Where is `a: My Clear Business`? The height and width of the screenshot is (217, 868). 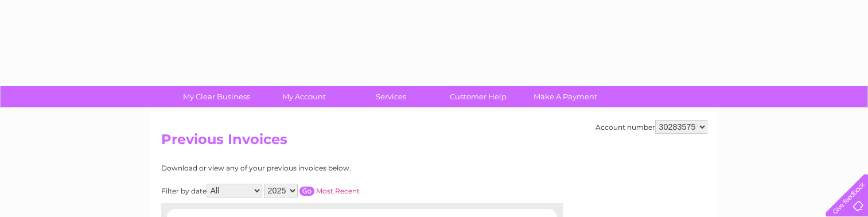 a: My Clear Business is located at coordinates (216, 96).